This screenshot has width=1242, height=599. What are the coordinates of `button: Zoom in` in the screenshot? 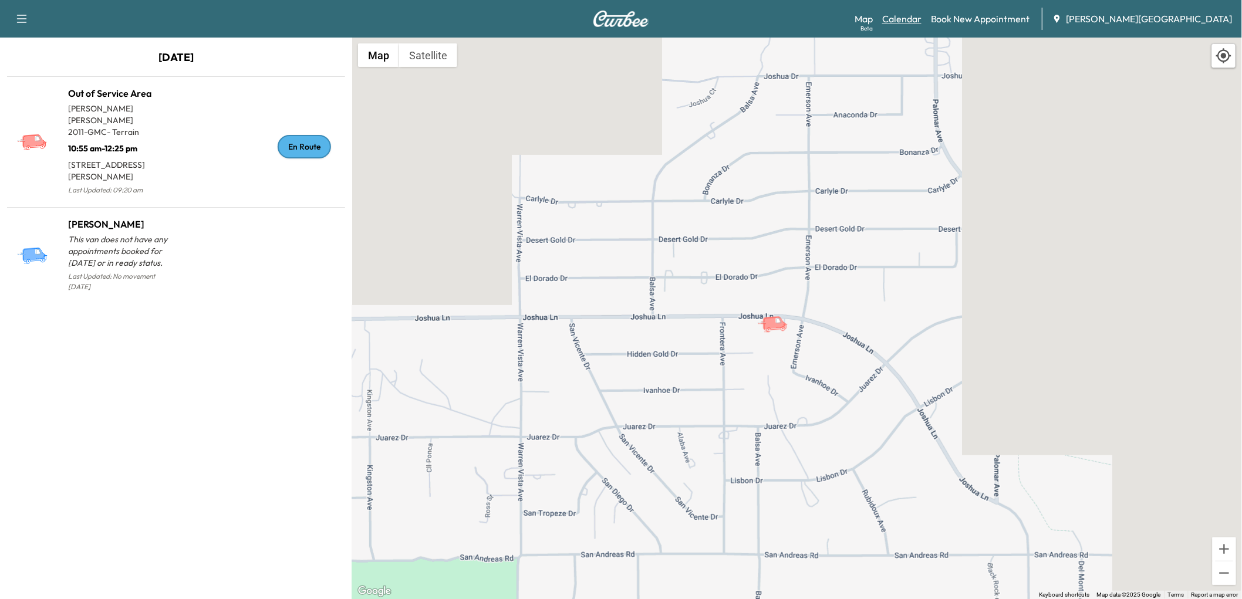 It's located at (1225, 549).